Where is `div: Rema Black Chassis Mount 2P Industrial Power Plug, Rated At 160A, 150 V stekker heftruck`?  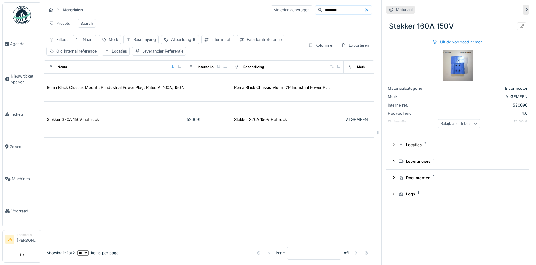
div: Rema Black Chassis Mount 2P Industrial Power Plug, Rated At 160A, 150 V stekker heftruck is located at coordinates (132, 87).